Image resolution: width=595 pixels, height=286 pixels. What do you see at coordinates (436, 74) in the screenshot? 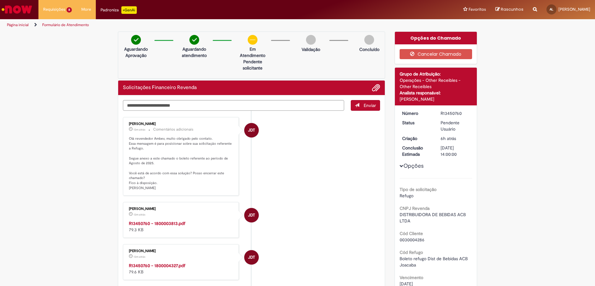
I see `div: Grupo de Atribuição:` at bounding box center [436, 74].